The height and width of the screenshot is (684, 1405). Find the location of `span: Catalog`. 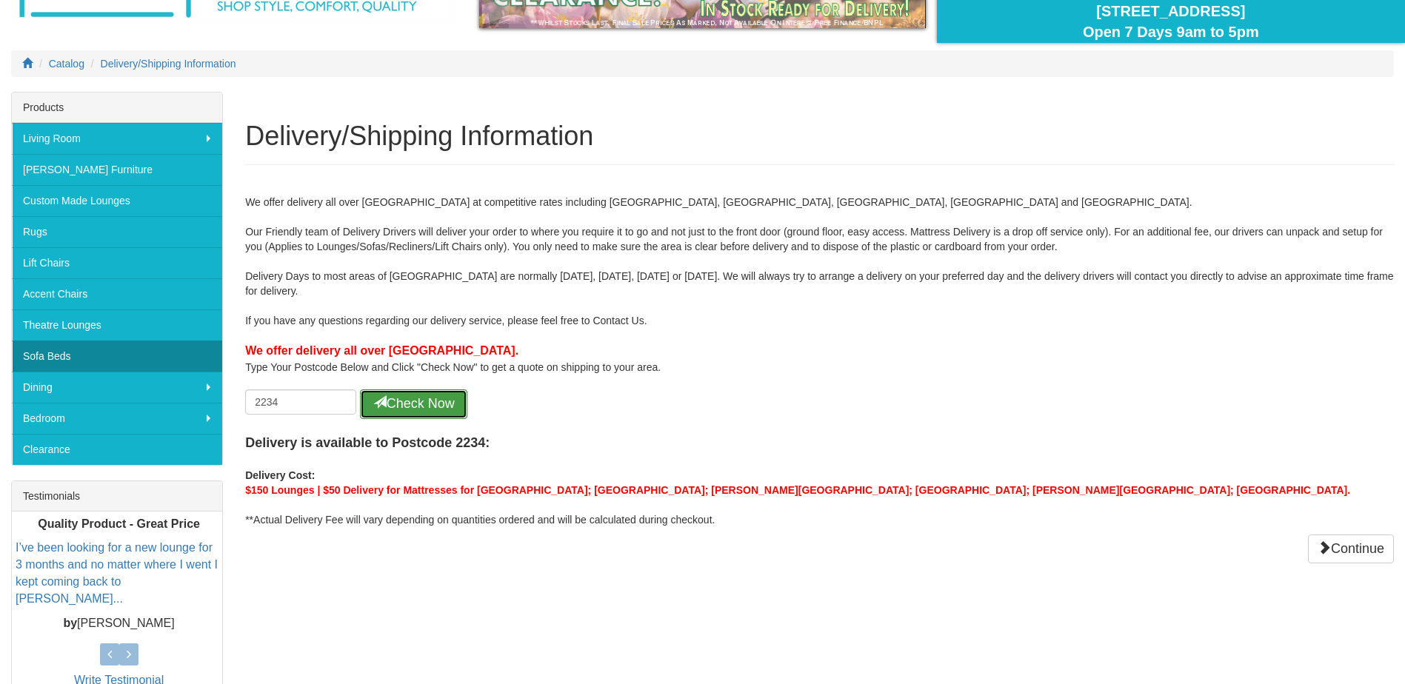

span: Catalog is located at coordinates (67, 64).